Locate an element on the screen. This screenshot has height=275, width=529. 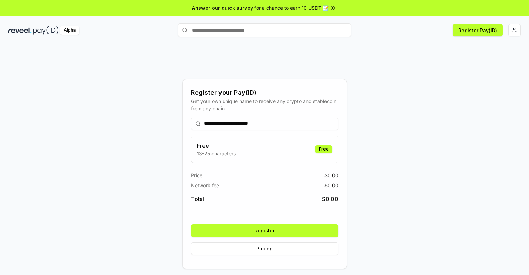
span: Network fee is located at coordinates (205, 185).